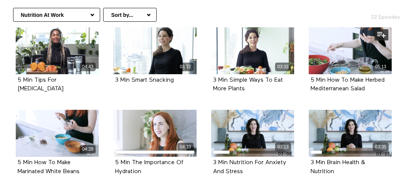 The width and height of the screenshot is (413, 190). I want to click on div: 04:10, so click(185, 147).